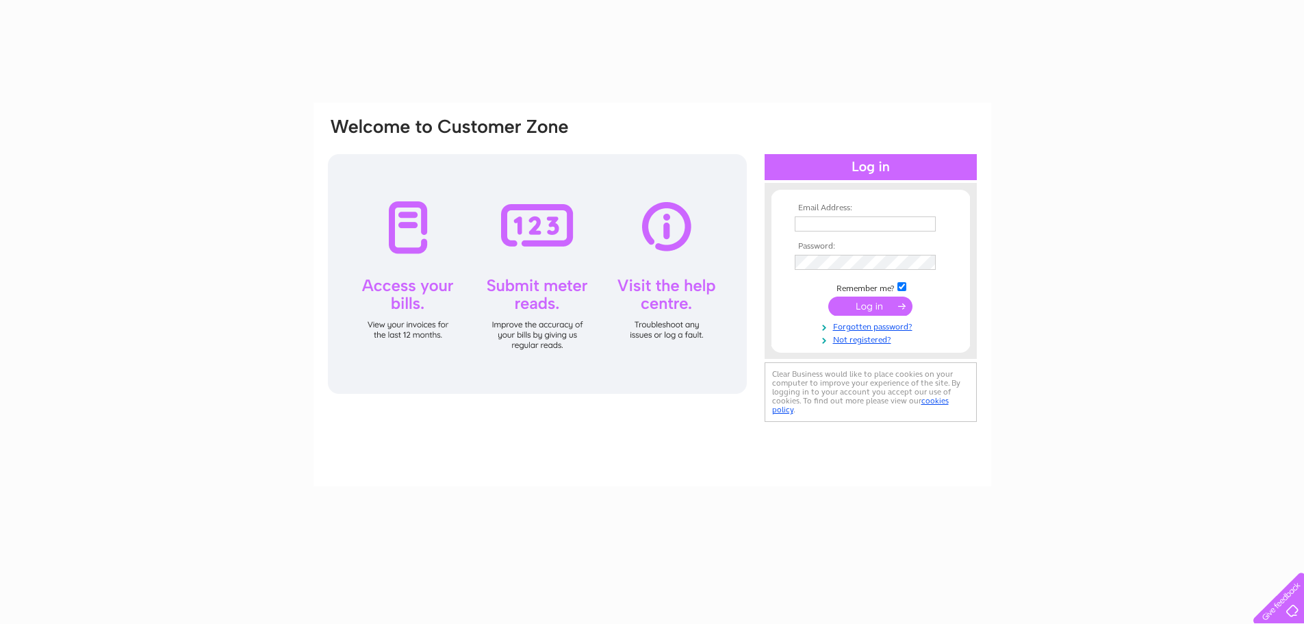 The width and height of the screenshot is (1304, 624). Describe the element at coordinates (860, 405) in the screenshot. I see `a: cookies policy` at that location.